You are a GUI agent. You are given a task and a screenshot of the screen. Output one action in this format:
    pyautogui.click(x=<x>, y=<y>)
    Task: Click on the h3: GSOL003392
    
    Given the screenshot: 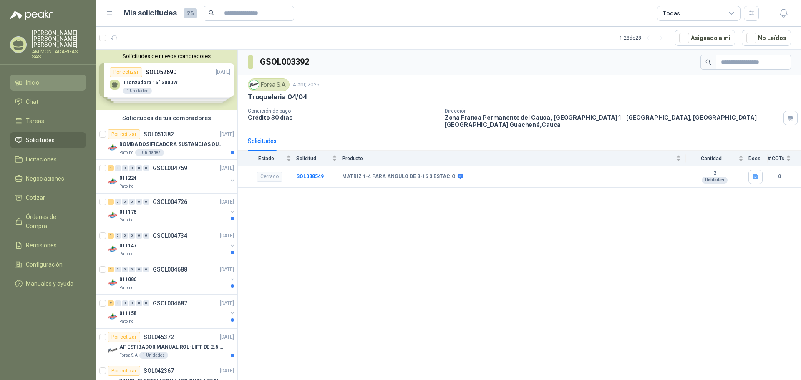 What is the action you would take?
    pyautogui.click(x=285, y=62)
    